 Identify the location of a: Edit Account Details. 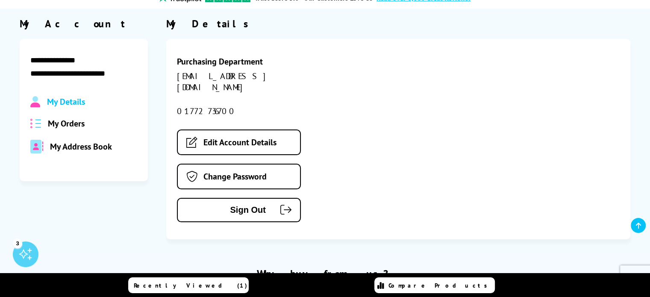
(239, 142).